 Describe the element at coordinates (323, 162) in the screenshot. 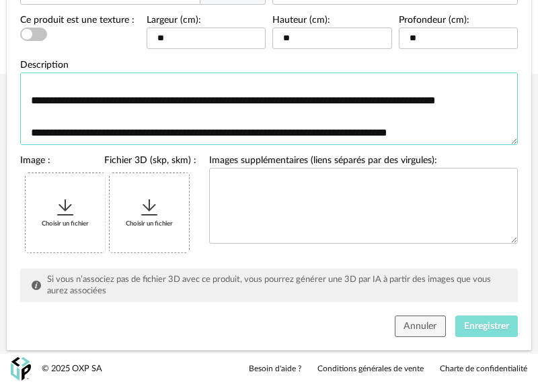

I see `label: Images supplémentaires (liens séparés par des virgules):` at that location.